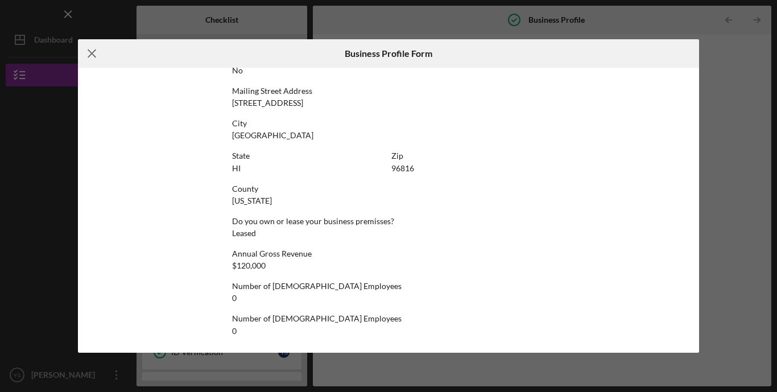 Image resolution: width=777 pixels, height=392 pixels. I want to click on div: HI, so click(236, 168).